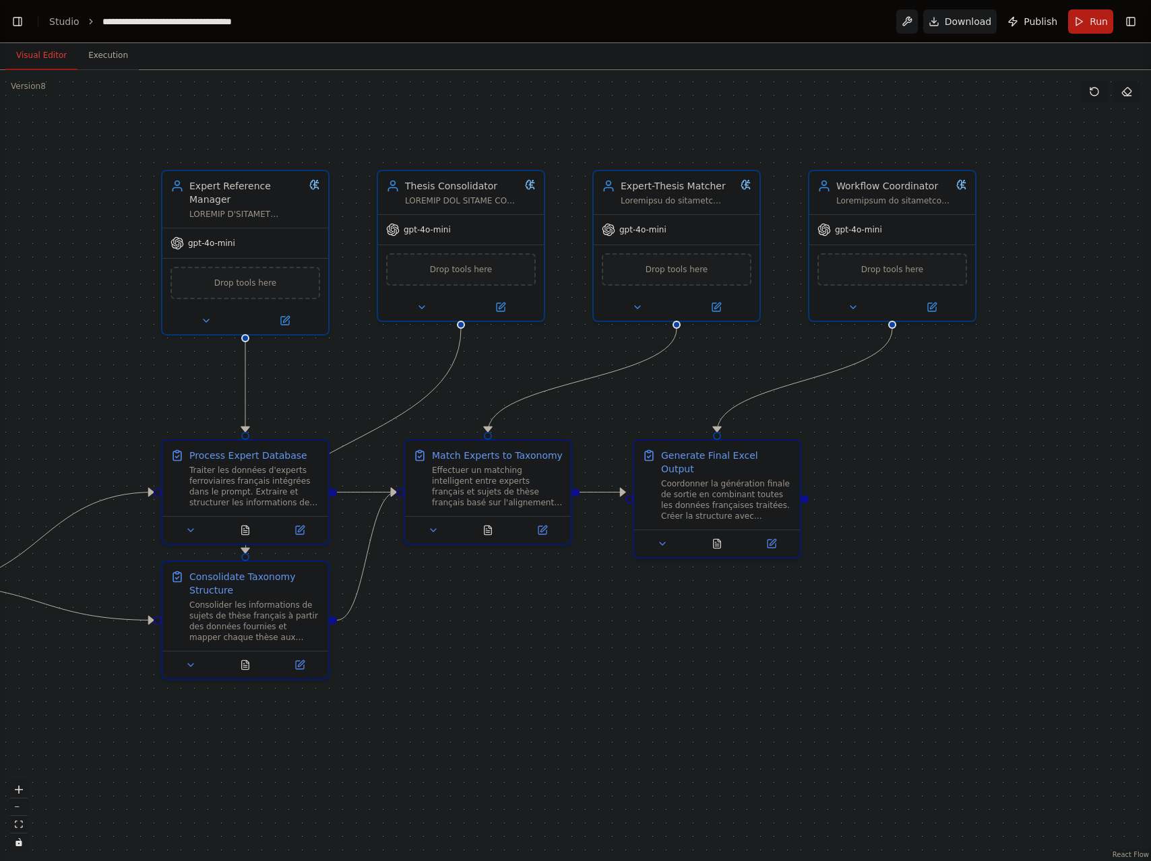  Describe the element at coordinates (248, 456) in the screenshot. I see `div: Process Expert Database` at that location.